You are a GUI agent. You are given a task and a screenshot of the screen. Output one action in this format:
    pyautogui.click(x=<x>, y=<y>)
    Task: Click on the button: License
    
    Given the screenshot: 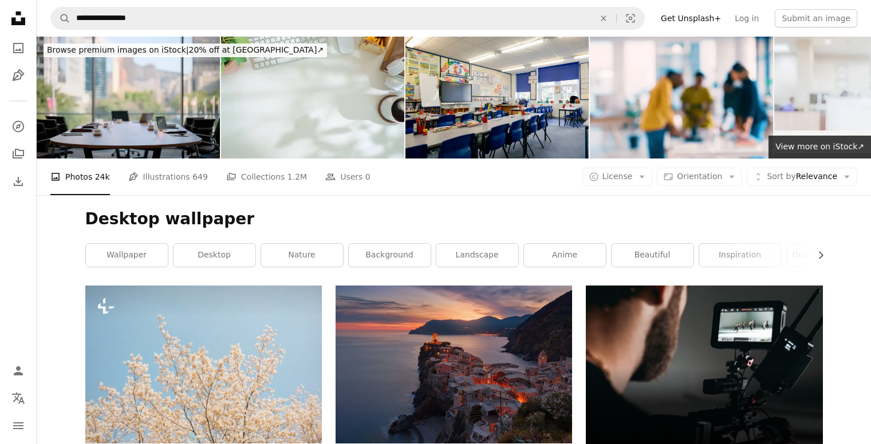 What is the action you would take?
    pyautogui.click(x=617, y=177)
    